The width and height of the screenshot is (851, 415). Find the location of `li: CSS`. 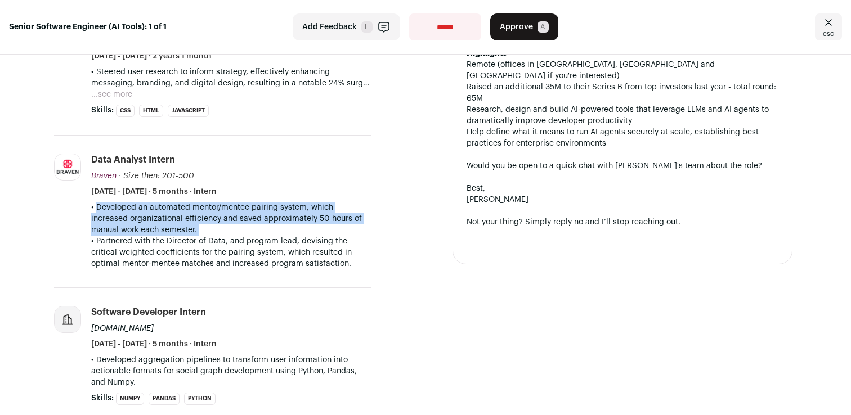

li: CSS is located at coordinates (125, 111).